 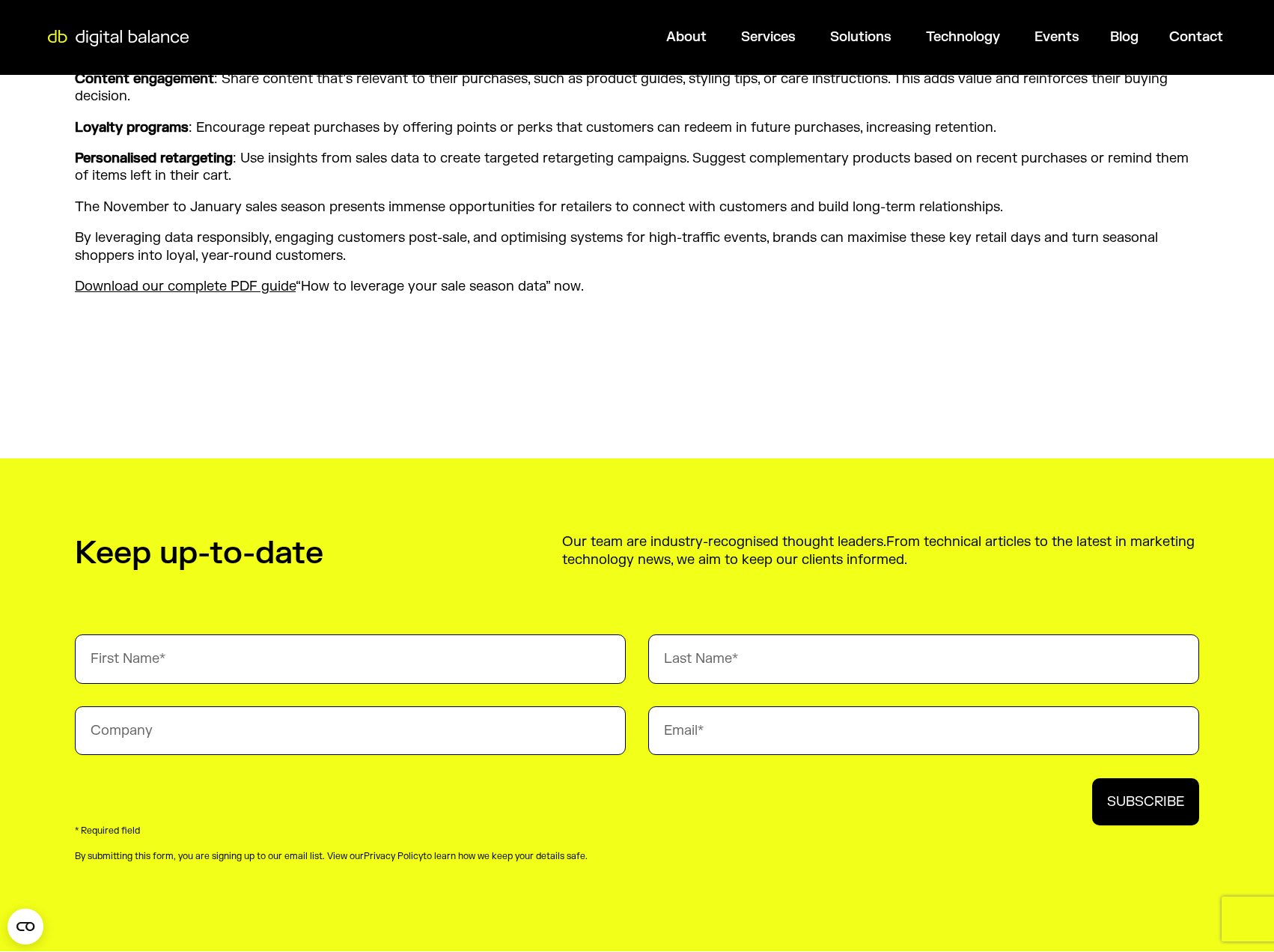 What do you see at coordinates (637, 88) in the screenshot?
I see `p: : Share content that’s relevant to their purchases, such as product guides, styling tips, or care...` at bounding box center [637, 88].